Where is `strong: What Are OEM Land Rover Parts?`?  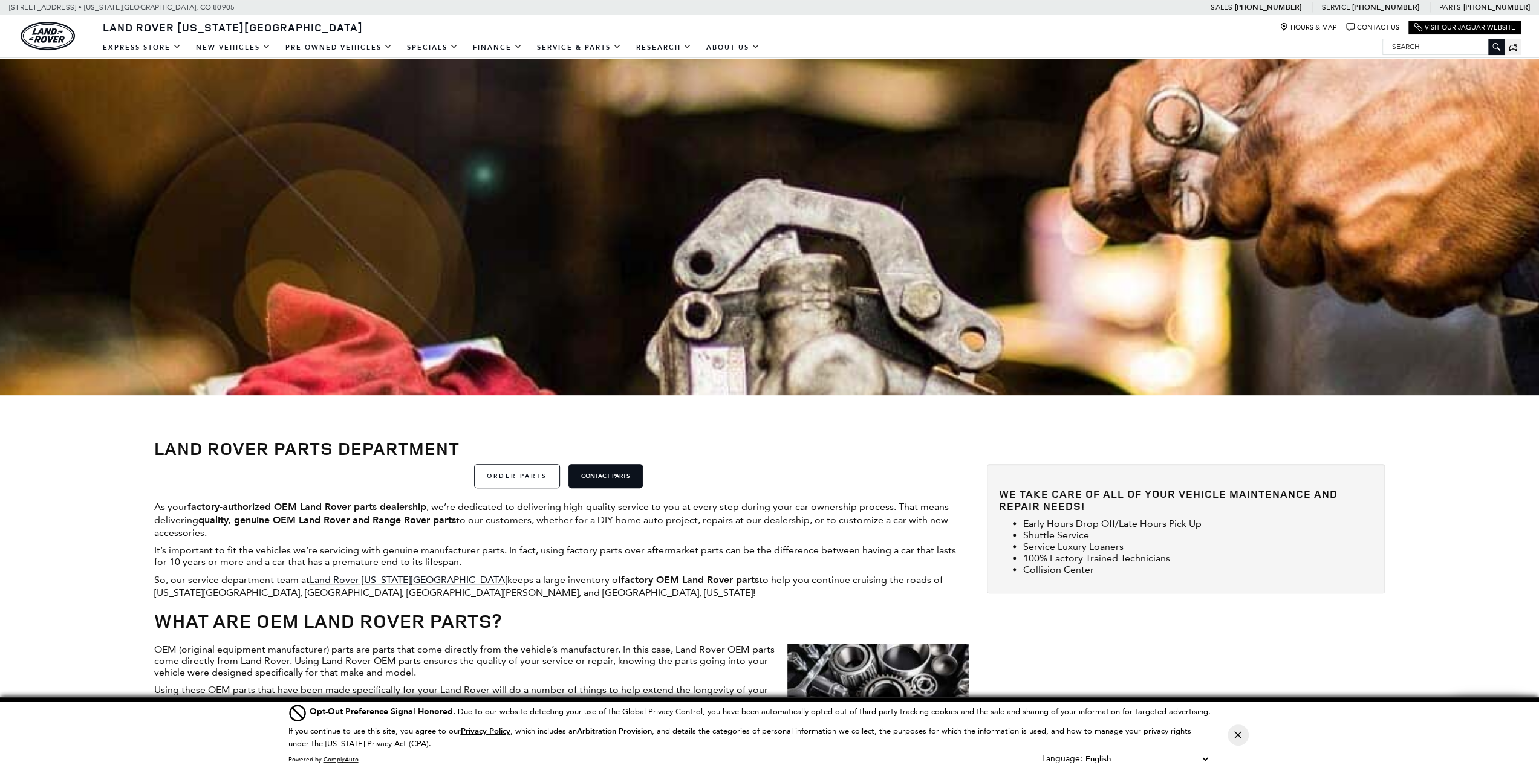 strong: What Are OEM Land Rover Parts? is located at coordinates (328, 621).